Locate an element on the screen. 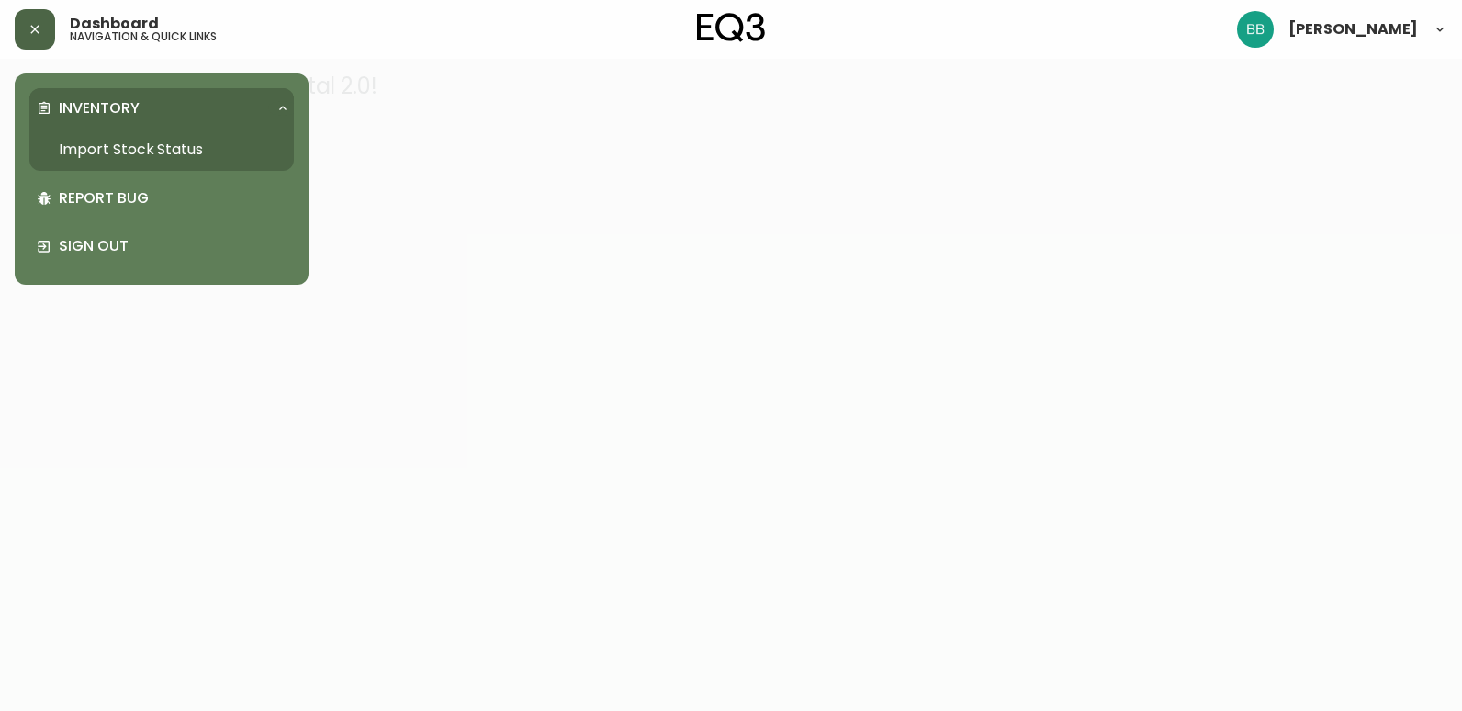 This screenshot has height=711, width=1462. div: Sign Out is located at coordinates (162, 246).